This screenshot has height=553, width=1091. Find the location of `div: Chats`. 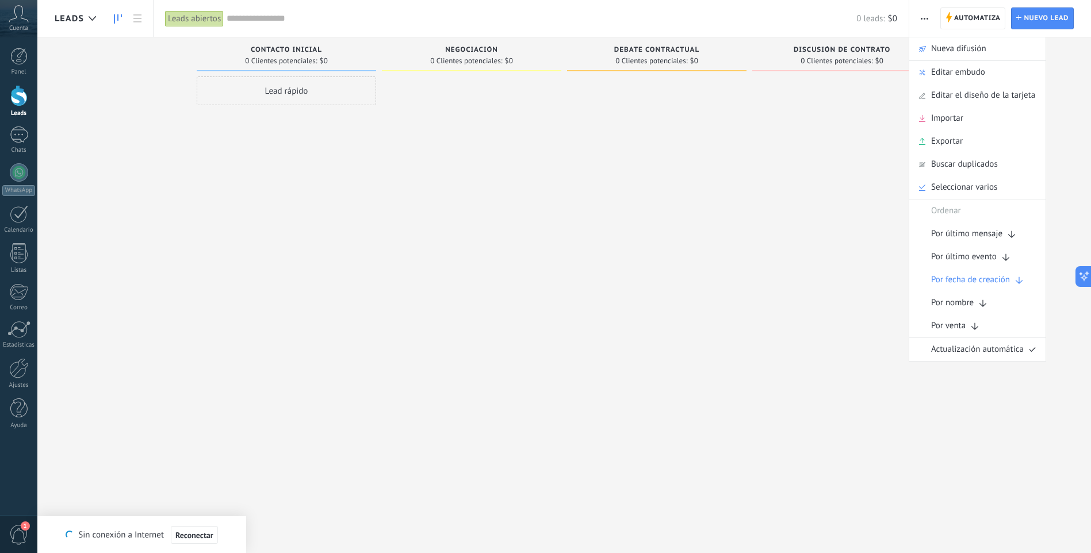

div: Chats is located at coordinates (19, 150).